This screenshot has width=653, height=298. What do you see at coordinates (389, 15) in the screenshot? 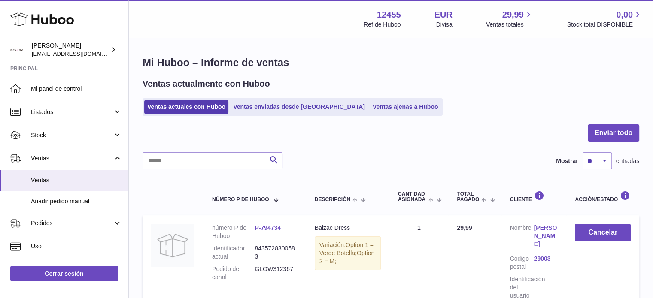
I see `strong: 12455` at bounding box center [389, 15].